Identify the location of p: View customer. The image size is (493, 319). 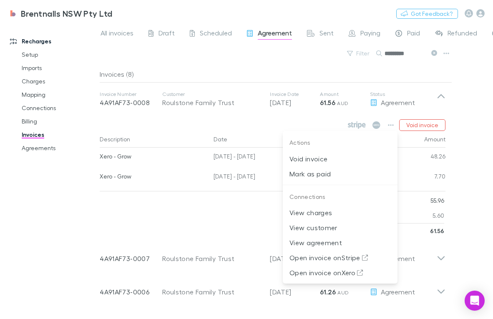
(340, 228).